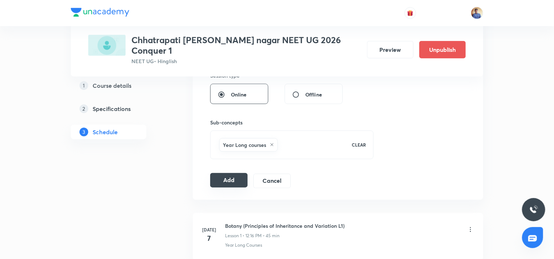 This screenshot has height=259, width=554. I want to click on h4: 7, so click(209, 238).